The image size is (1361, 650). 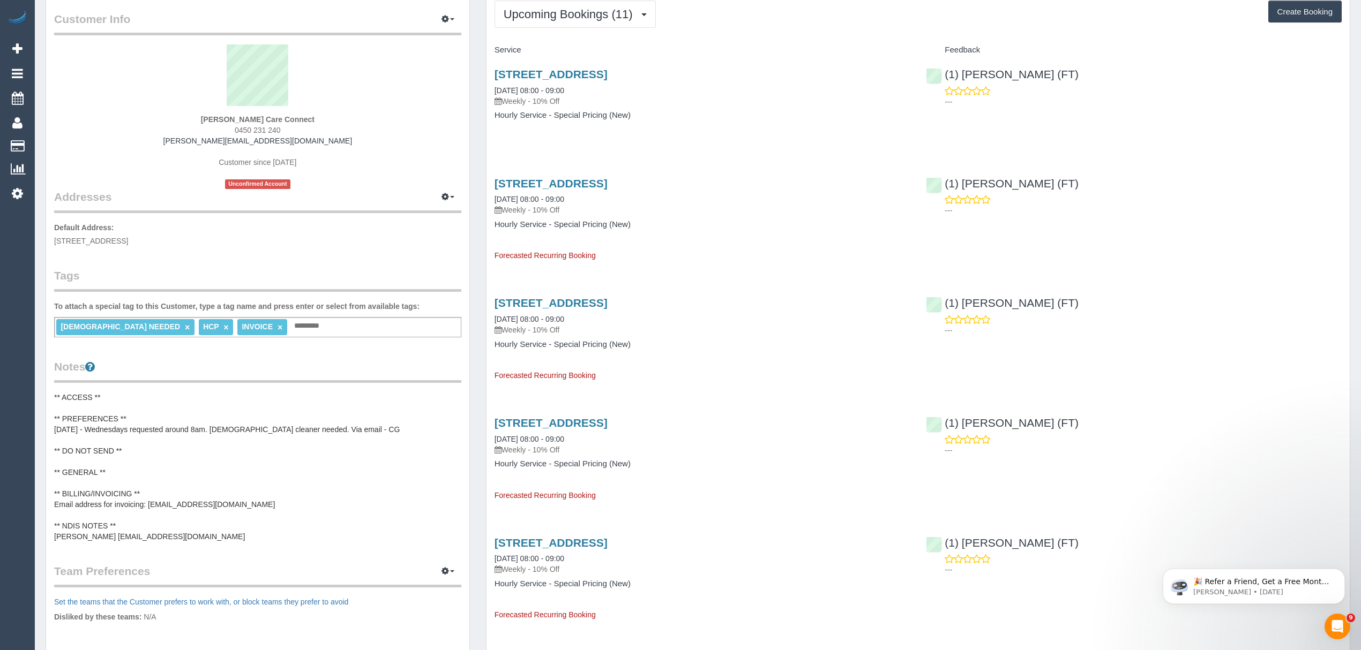 I want to click on span: 9, so click(x=1351, y=618).